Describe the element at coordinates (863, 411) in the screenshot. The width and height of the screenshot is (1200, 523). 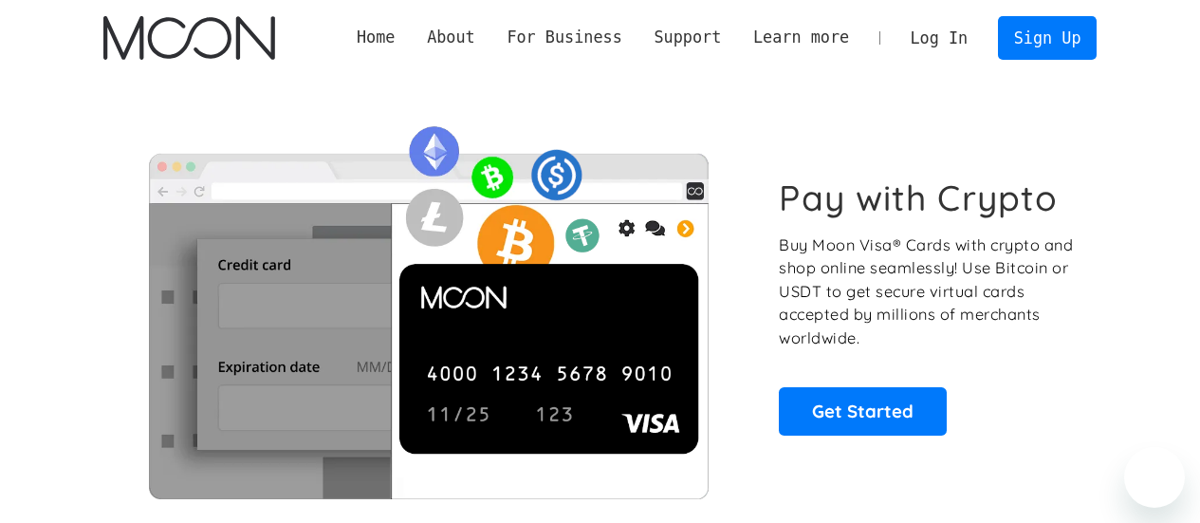
I see `a: Get Started` at that location.